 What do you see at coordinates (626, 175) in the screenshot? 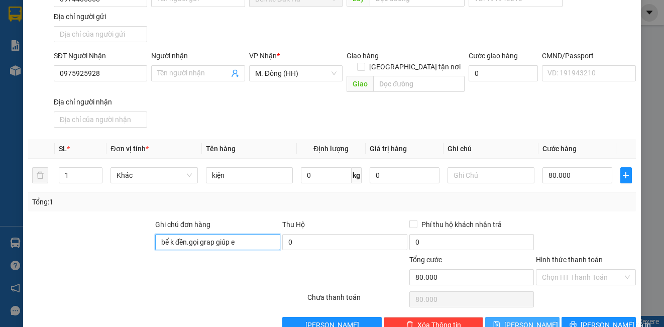
I see `span: plus` at bounding box center [626, 175].